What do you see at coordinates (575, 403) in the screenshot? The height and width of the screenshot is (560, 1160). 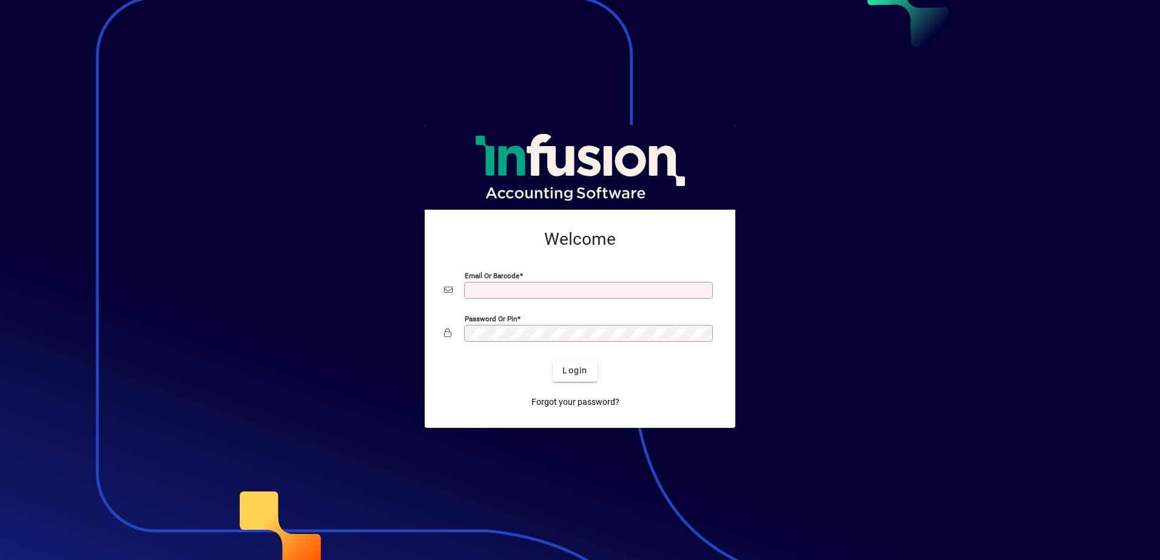 I see `a: Forgot your password?` at bounding box center [575, 403].